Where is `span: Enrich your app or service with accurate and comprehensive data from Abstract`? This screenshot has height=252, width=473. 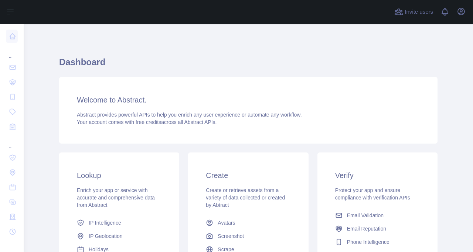
span: Enrich your app or service with accurate and comprehensive data from Abstract is located at coordinates (116, 197).